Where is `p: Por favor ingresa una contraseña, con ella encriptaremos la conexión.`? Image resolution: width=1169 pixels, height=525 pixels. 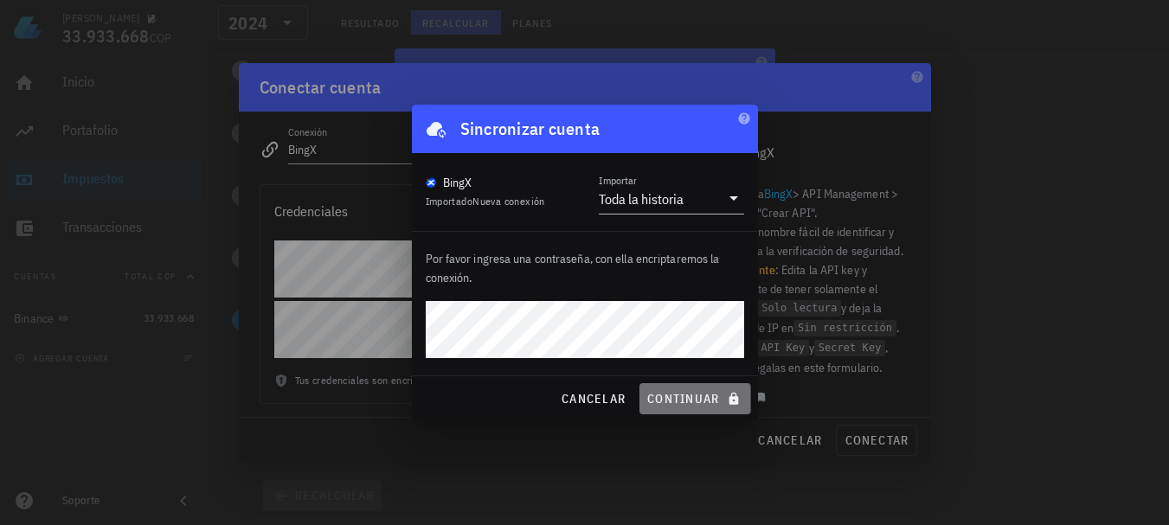
p: Por favor ingresa una contraseña, con ella encriptaremos la conexión. is located at coordinates (585, 268).